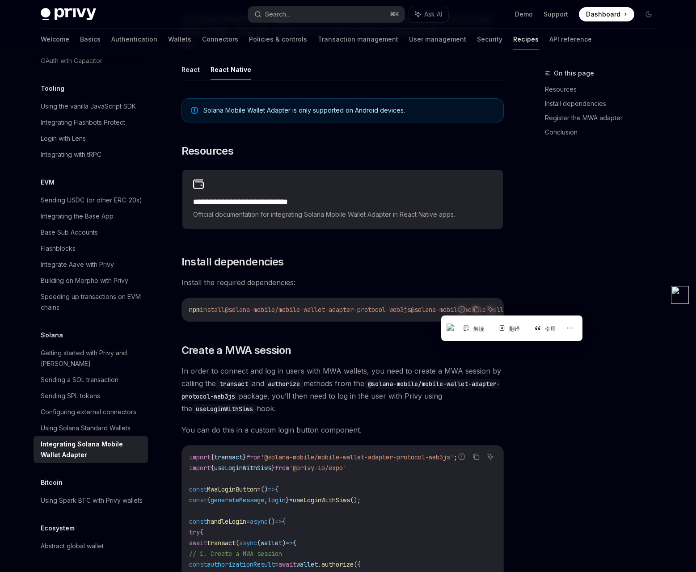  What do you see at coordinates (232, 490) in the screenshot?
I see `span: MwaLoginButton` at bounding box center [232, 490].